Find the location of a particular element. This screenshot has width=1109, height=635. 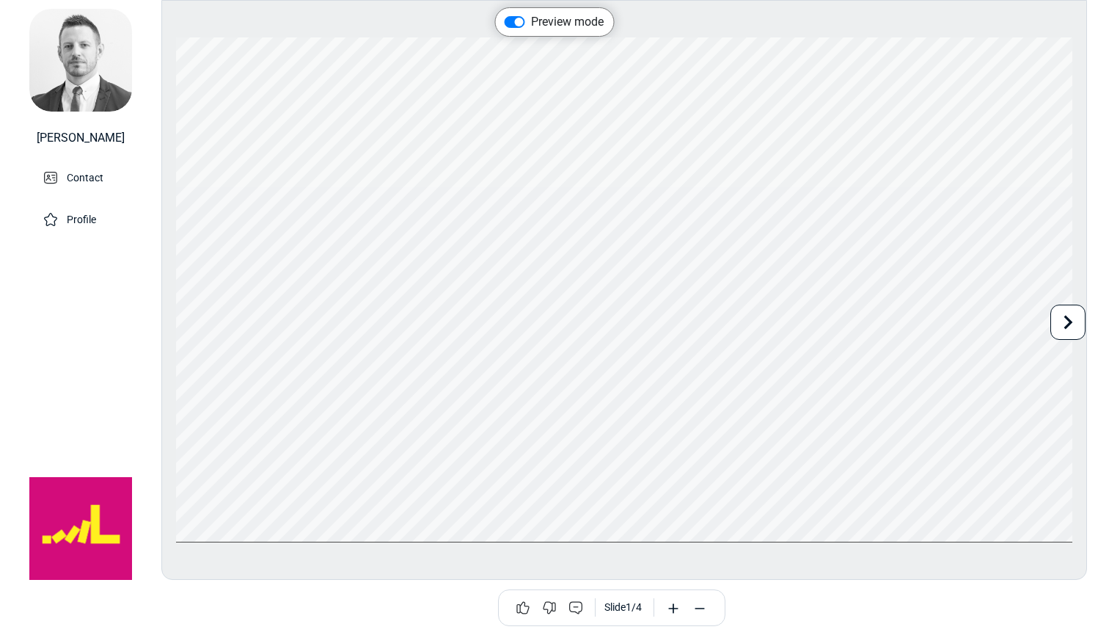

img: Company Banner is located at coordinates (81, 528).